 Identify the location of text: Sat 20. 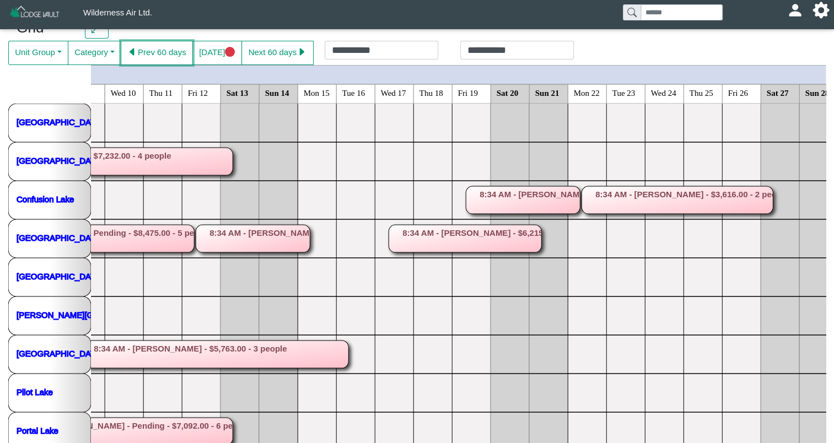
(508, 93).